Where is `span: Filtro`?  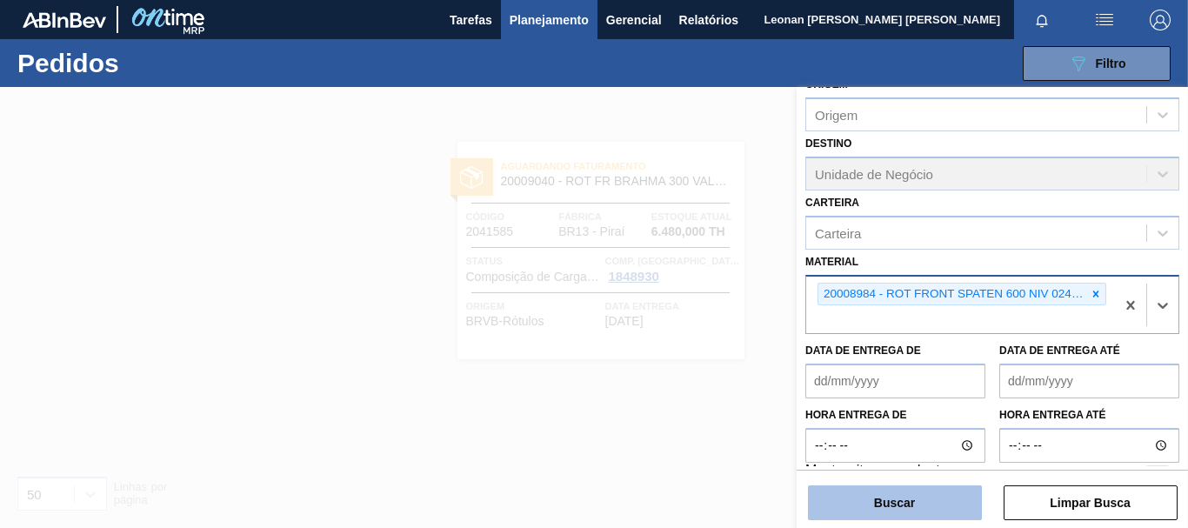
span: Filtro is located at coordinates (1111, 64).